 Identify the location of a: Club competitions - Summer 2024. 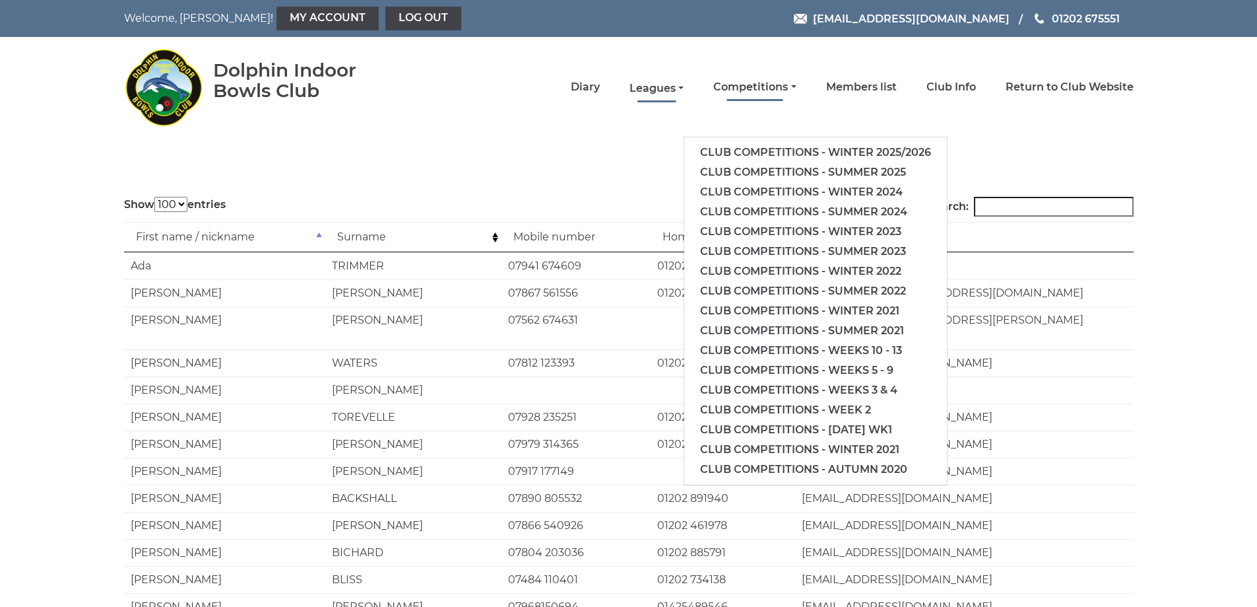
(816, 212).